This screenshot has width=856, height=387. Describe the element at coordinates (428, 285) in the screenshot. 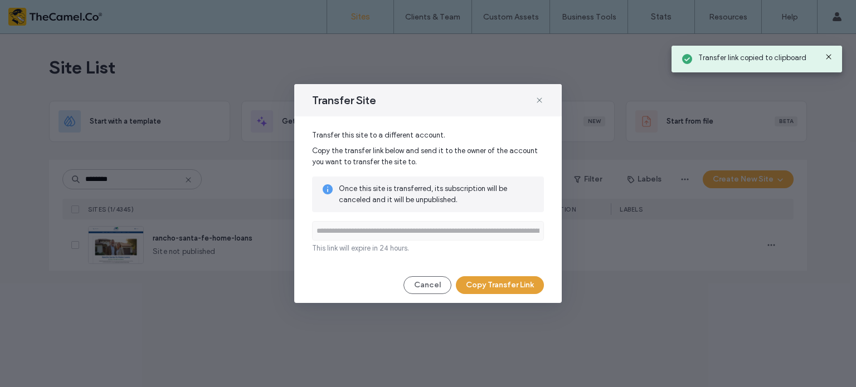

I see `button: Cancel` at that location.